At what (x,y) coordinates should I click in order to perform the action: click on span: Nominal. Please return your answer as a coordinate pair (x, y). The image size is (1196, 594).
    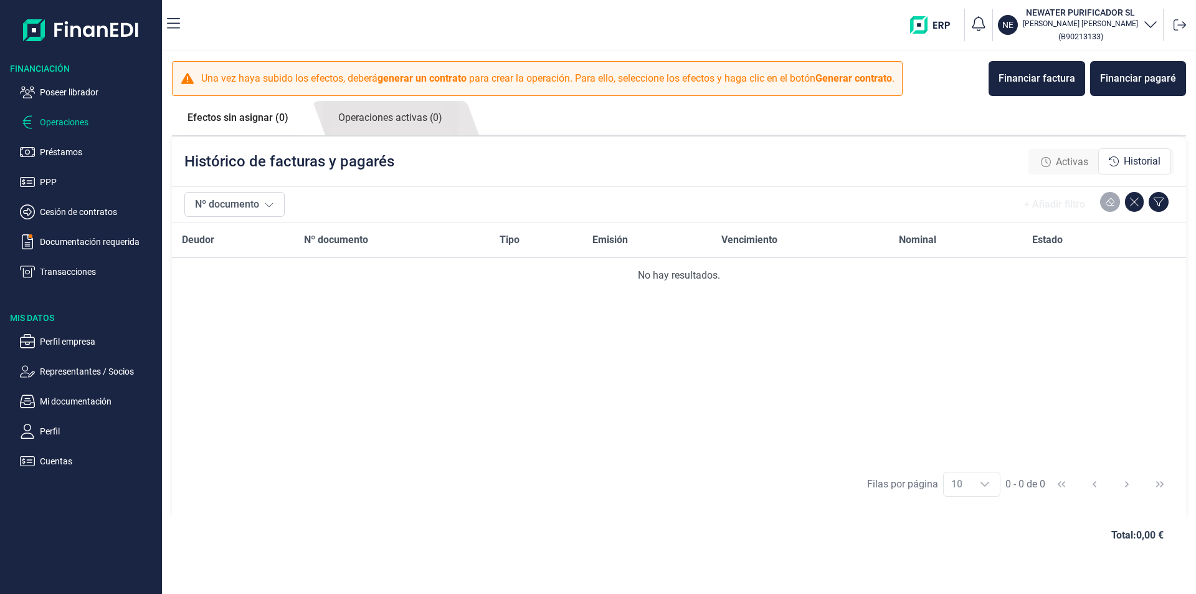
    Looking at the image, I should click on (918, 240).